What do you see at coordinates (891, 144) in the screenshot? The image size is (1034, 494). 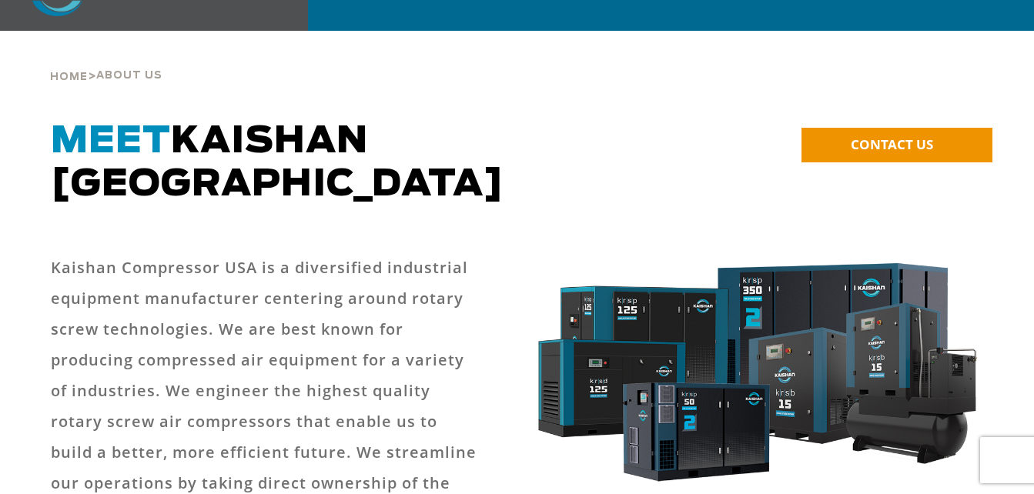 I see `span: CONTACT US` at bounding box center [891, 144].